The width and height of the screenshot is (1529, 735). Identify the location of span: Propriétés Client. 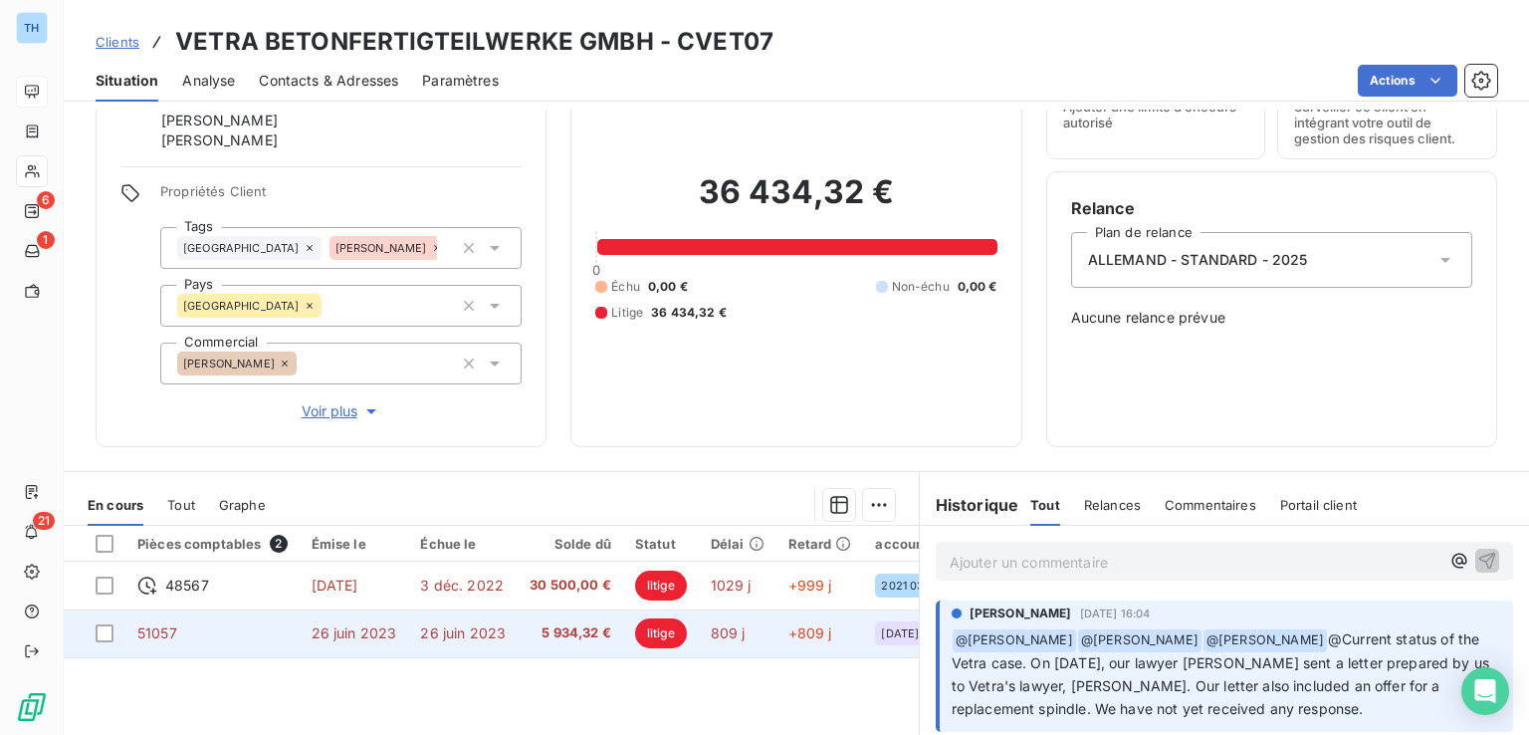
(340, 197).